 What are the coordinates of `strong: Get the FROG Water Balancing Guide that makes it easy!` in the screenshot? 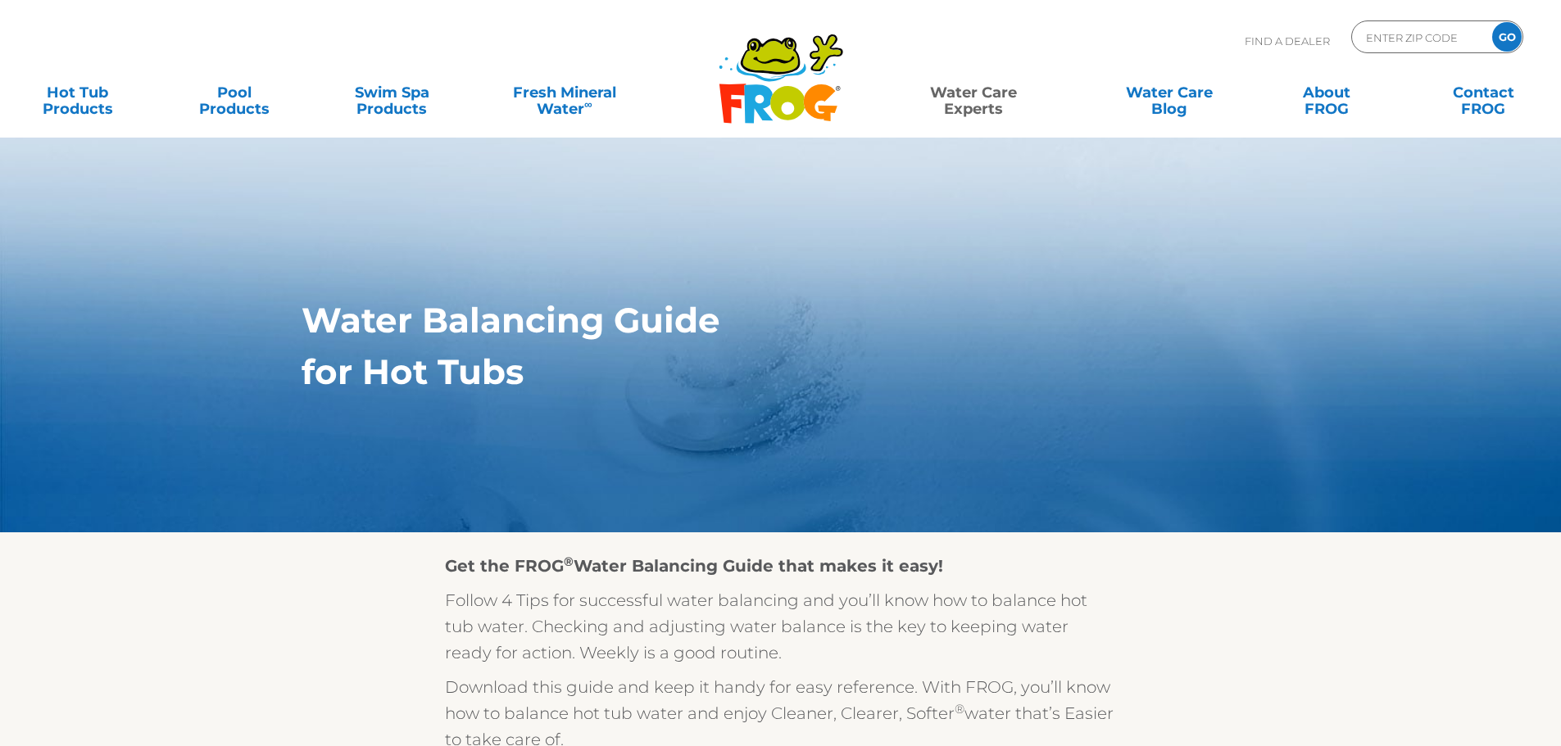 It's located at (694, 566).